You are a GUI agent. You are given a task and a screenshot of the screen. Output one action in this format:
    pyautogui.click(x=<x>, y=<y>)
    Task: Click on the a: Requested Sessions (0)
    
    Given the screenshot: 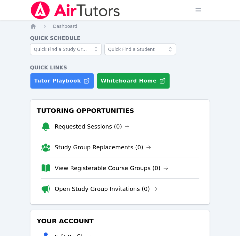 What is the action you would take?
    pyautogui.click(x=92, y=127)
    